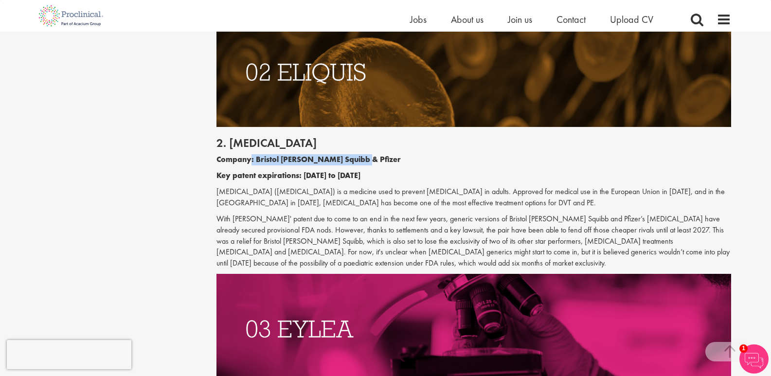  I want to click on a: Jobs, so click(418, 19).